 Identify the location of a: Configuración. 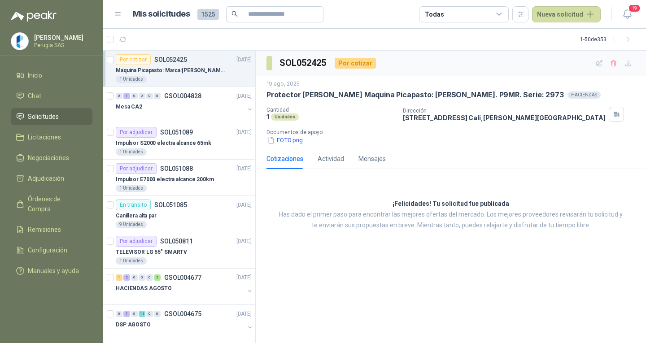
(52, 250).